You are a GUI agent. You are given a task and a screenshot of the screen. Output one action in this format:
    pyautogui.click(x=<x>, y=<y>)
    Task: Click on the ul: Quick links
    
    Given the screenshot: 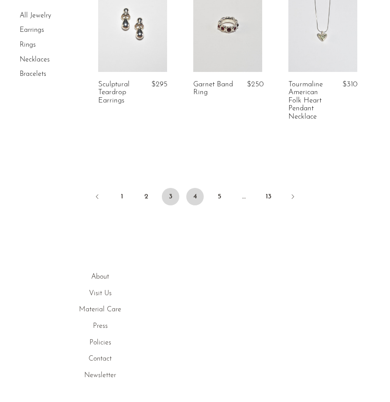 What is the action you would take?
    pyautogui.click(x=100, y=326)
    